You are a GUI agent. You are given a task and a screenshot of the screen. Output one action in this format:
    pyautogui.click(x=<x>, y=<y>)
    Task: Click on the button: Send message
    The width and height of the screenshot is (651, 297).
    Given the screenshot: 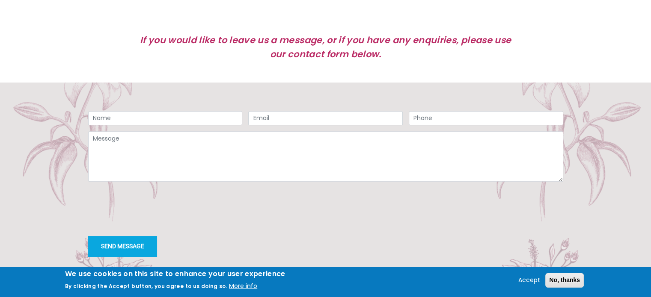 What is the action you would take?
    pyautogui.click(x=122, y=246)
    